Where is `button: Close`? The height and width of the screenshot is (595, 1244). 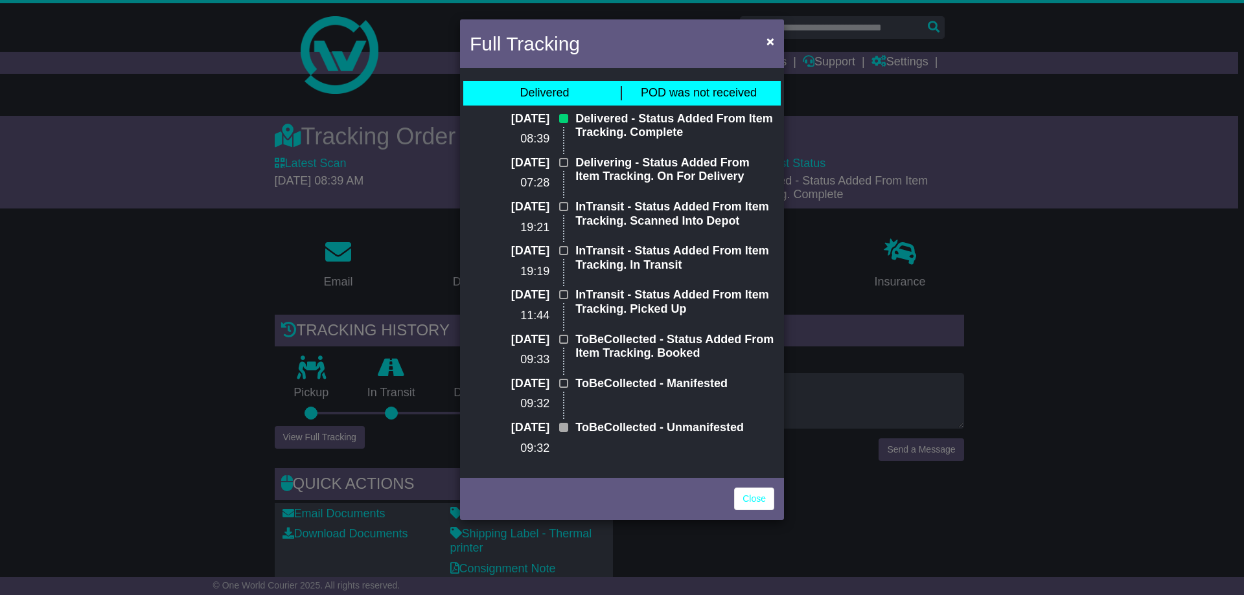
button: Close is located at coordinates (770, 41).